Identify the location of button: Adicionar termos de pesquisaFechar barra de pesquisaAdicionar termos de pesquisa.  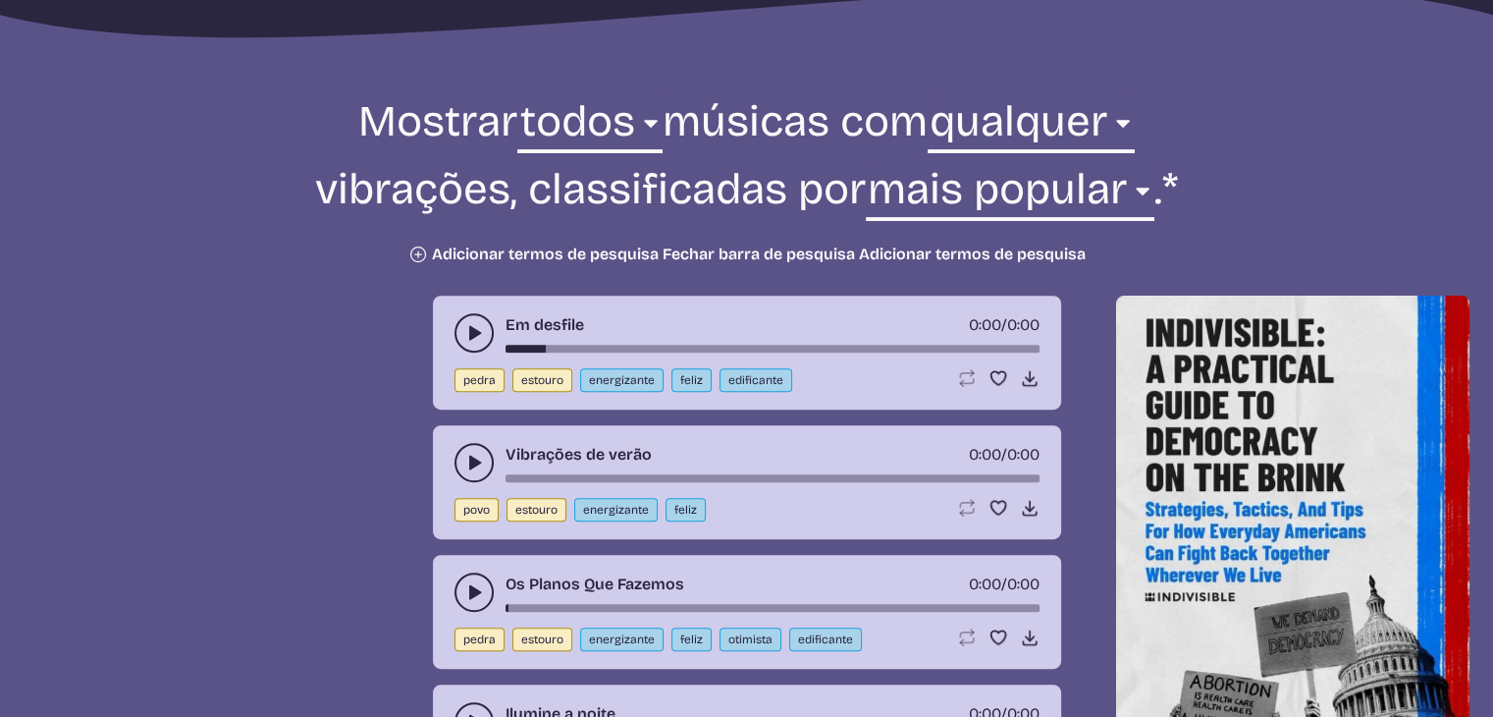
(747, 254).